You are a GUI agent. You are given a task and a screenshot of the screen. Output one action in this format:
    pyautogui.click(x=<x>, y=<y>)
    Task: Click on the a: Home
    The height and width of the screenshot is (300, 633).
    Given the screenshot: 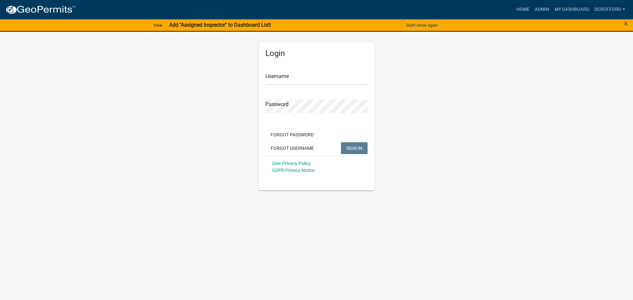 What is the action you would take?
    pyautogui.click(x=523, y=10)
    